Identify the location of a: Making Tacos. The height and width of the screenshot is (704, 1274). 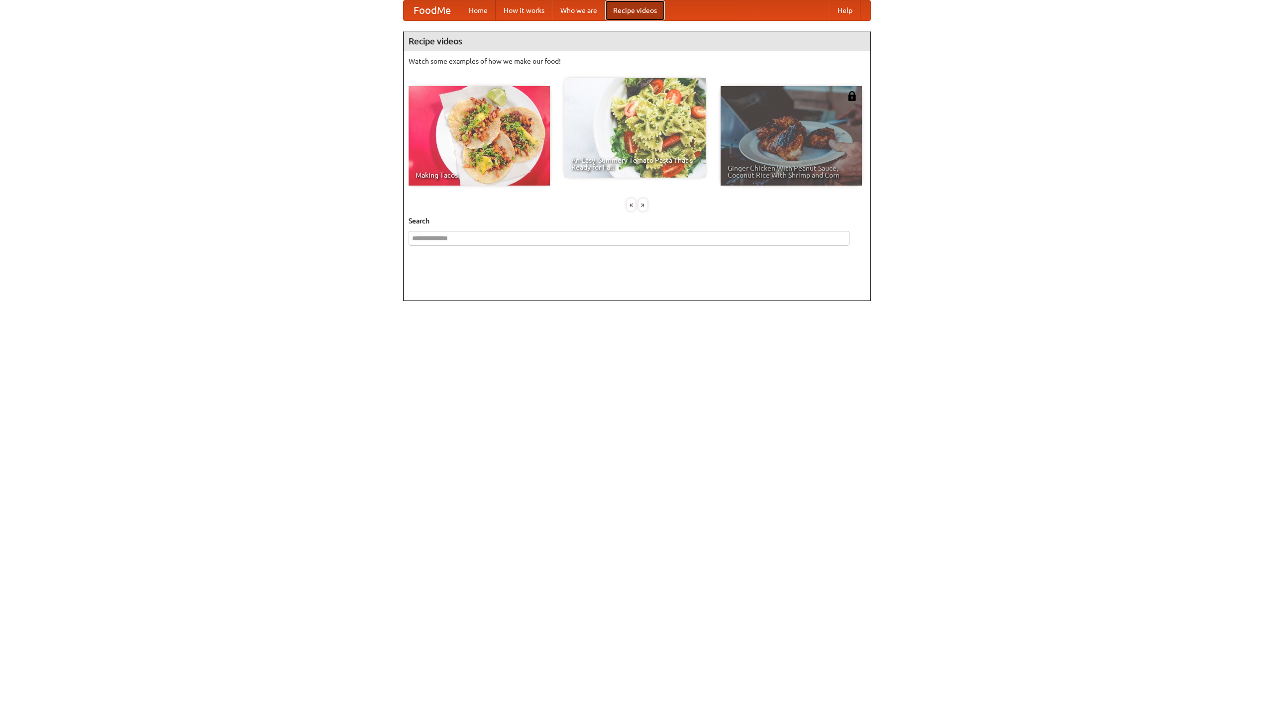
(479, 136).